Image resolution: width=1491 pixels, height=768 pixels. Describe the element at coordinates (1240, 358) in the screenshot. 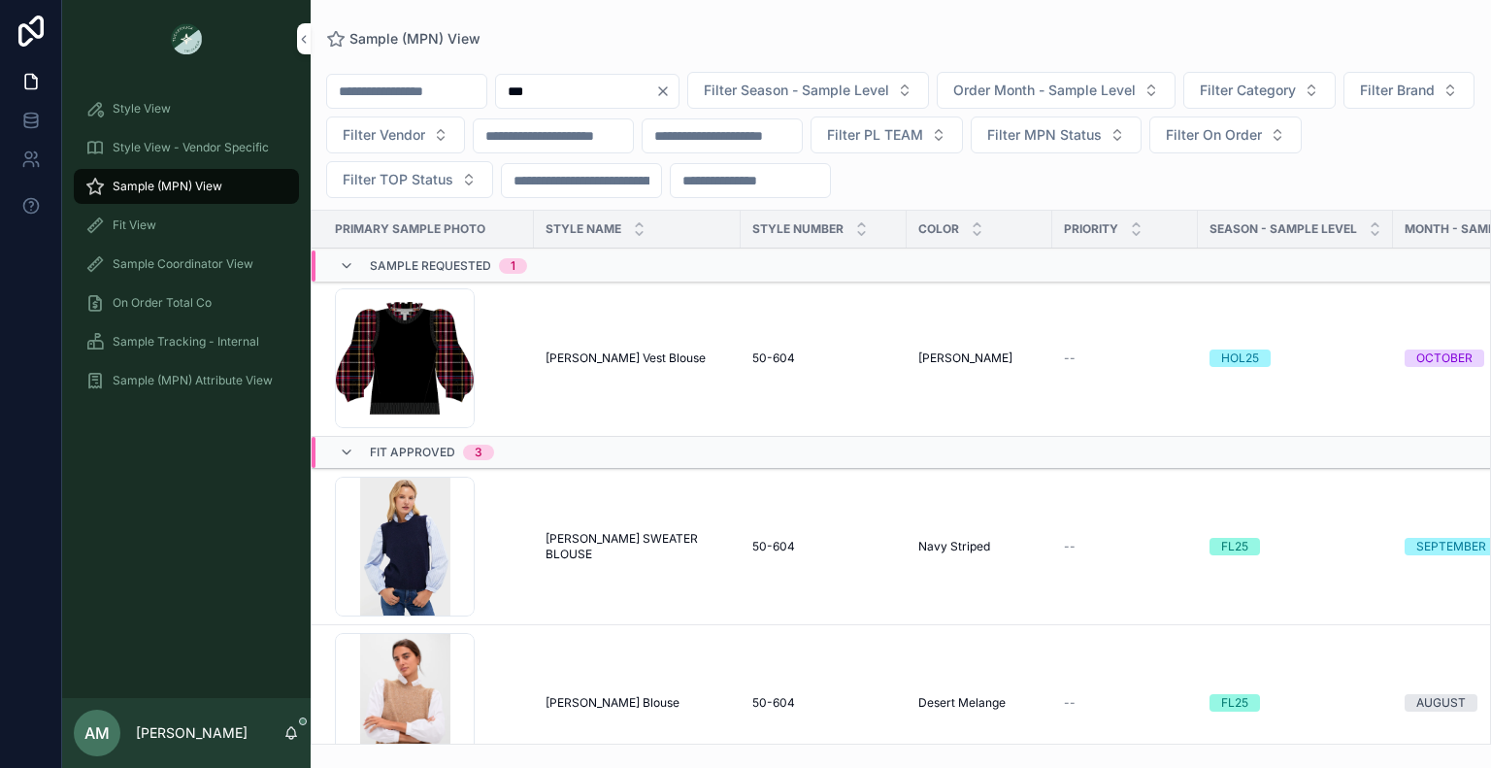

I see `div: HOL25` at that location.